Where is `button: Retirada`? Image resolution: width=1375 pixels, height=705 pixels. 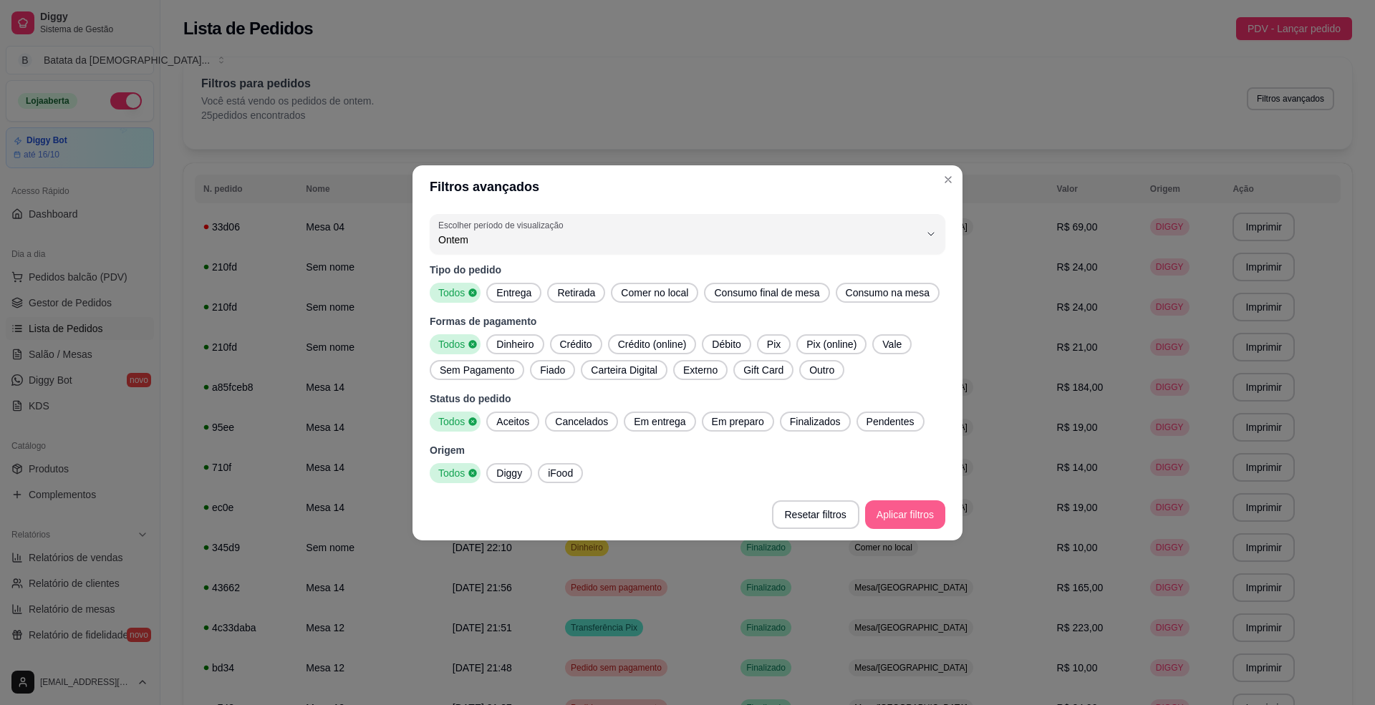 button: Retirada is located at coordinates (576, 293).